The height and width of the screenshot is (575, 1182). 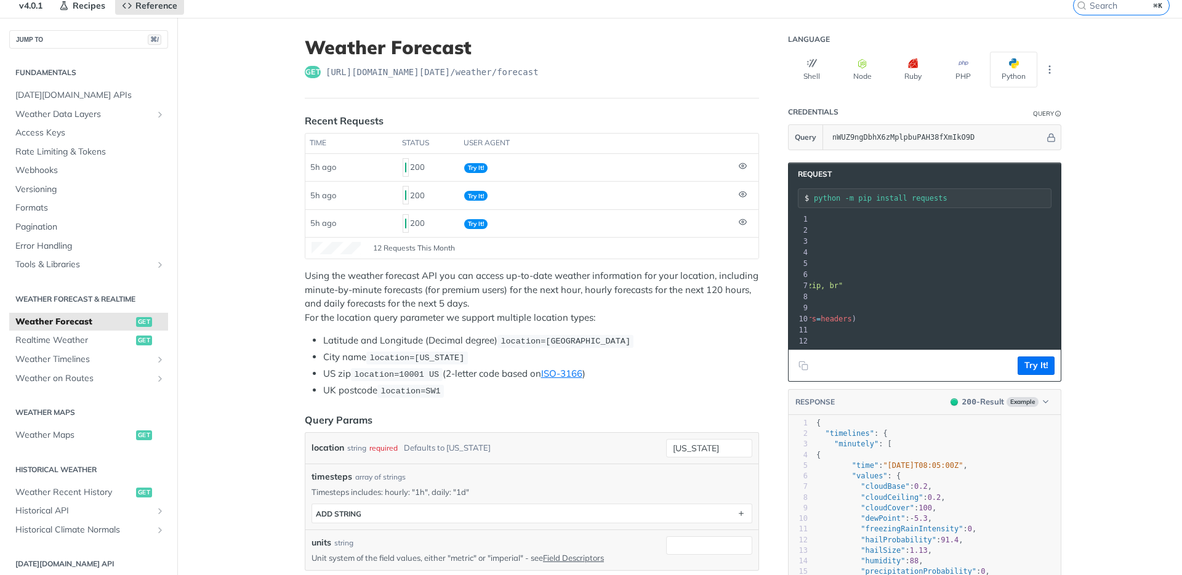 I want to click on button: JUMP TO⌘/, so click(x=89, y=39).